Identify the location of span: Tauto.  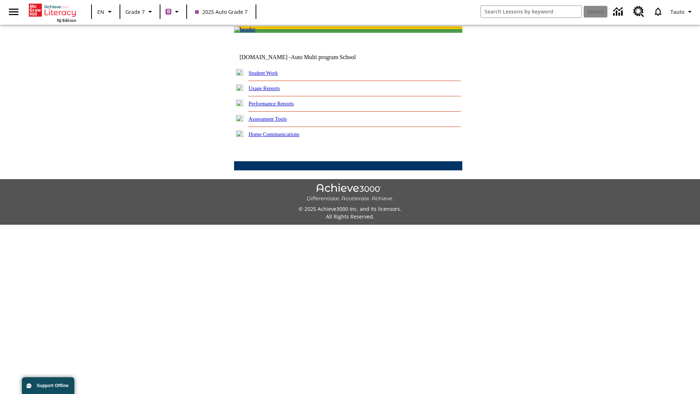
(677, 12).